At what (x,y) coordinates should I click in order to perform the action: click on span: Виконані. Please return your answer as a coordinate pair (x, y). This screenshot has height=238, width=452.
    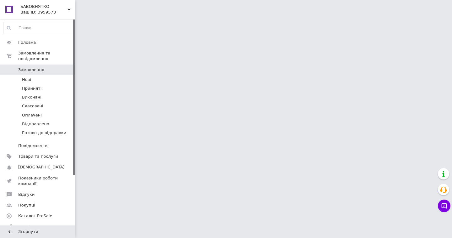
    Looking at the image, I should click on (32, 97).